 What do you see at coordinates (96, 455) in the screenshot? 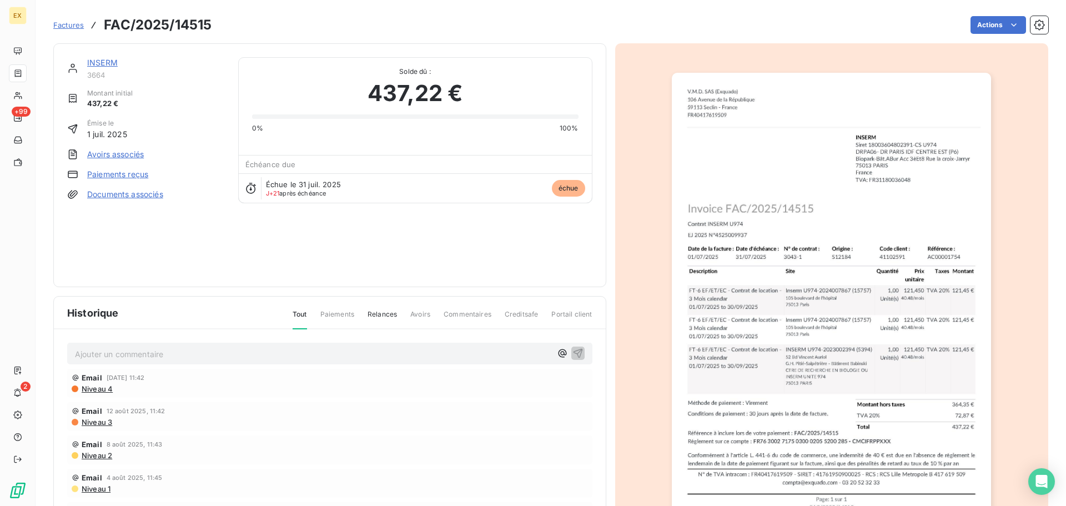
I see `span: Niveau 2` at bounding box center [96, 455].